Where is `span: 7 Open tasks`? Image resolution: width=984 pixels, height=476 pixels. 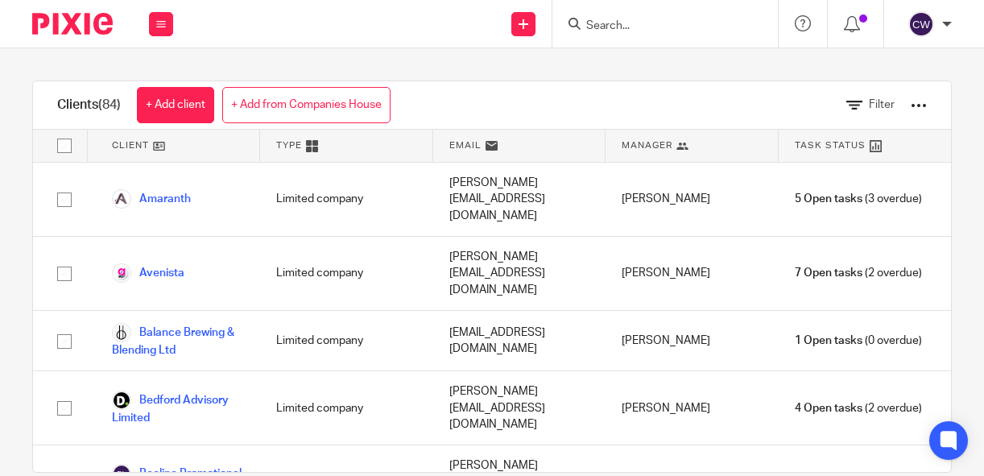
span: 7 Open tasks is located at coordinates (829, 273).